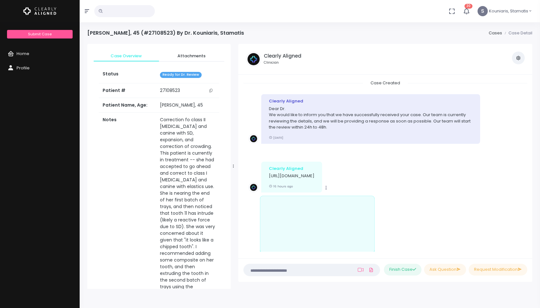  I want to click on a: Logo Horizontal, so click(40, 11).